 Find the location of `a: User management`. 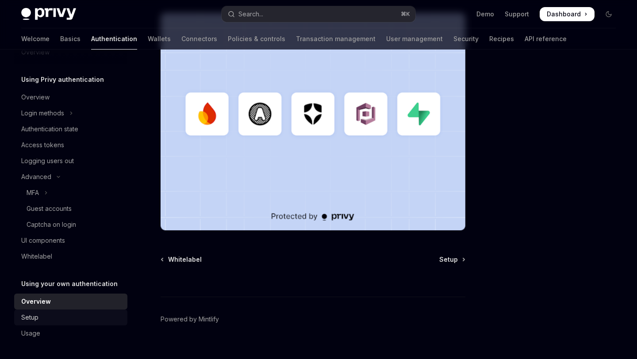

a: User management is located at coordinates (414, 39).